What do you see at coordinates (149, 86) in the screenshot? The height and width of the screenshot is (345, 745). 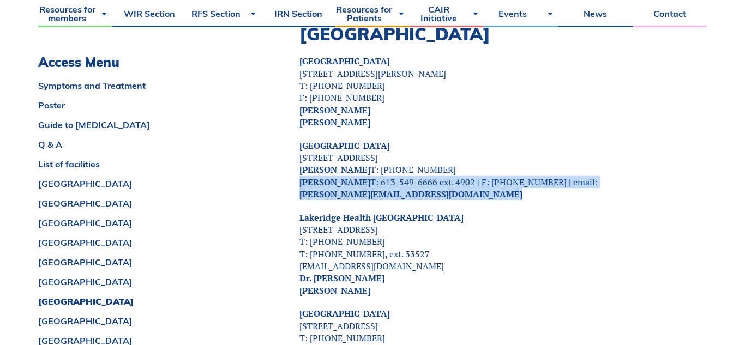 I see `a: Symptoms and Treatment` at bounding box center [149, 86].